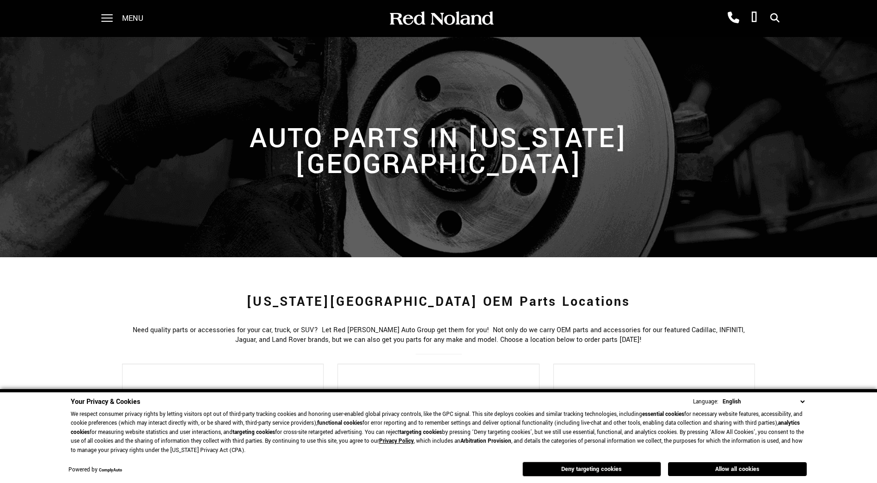 The image size is (877, 483). Describe the element at coordinates (105, 401) in the screenshot. I see `span: Your Privacy & Cookies` at that location.